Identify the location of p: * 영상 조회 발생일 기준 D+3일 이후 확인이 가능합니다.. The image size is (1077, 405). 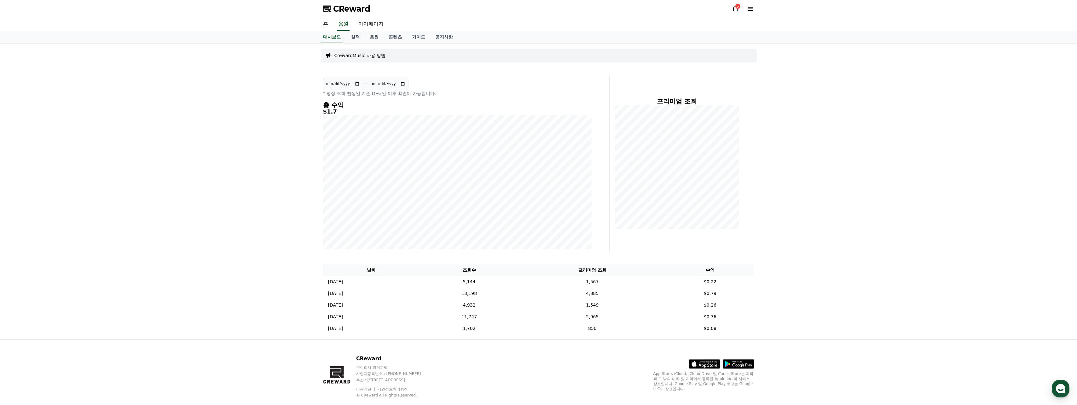
(457, 93).